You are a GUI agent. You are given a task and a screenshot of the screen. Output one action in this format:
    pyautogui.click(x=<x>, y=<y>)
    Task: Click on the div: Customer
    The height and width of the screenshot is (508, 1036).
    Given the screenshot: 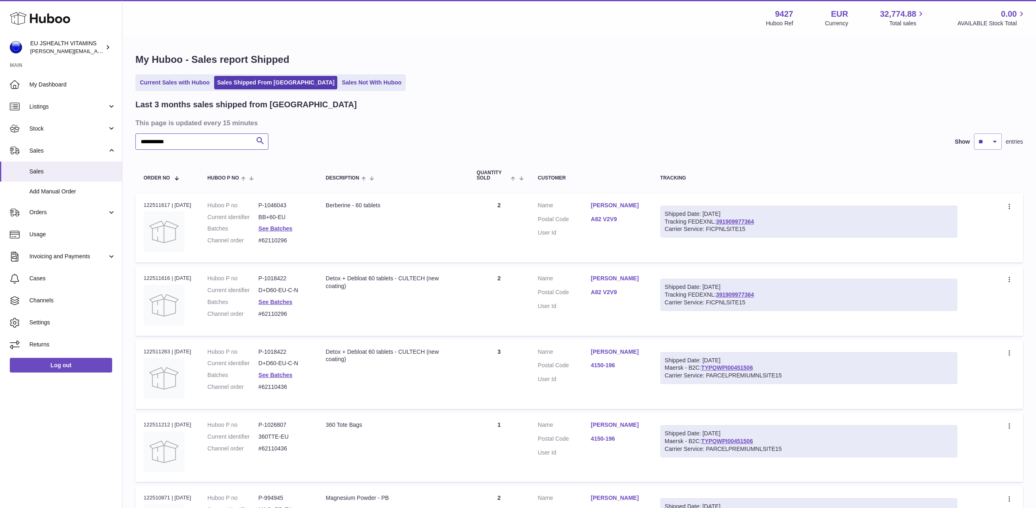 What is the action you would take?
    pyautogui.click(x=591, y=178)
    